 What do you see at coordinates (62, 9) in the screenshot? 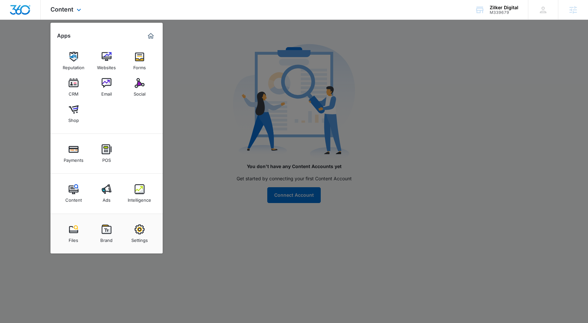
I see `span: Content` at bounding box center [62, 9].